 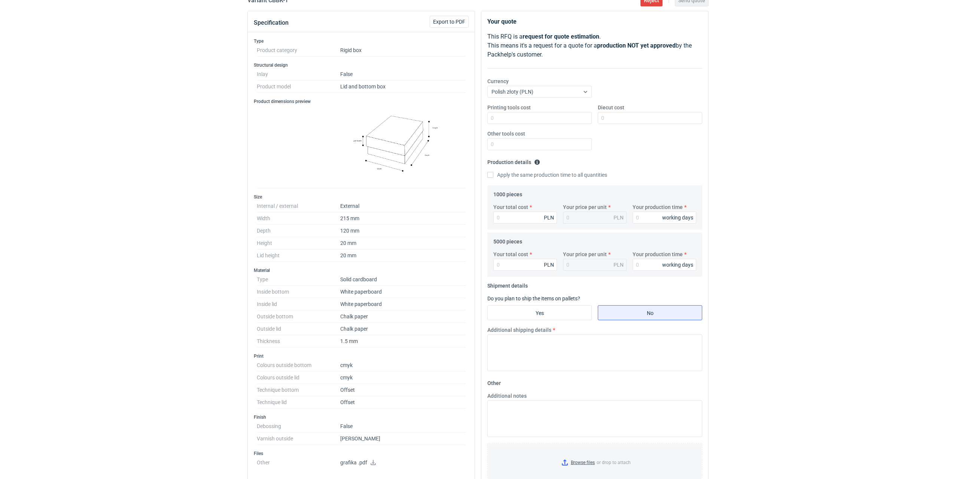 What do you see at coordinates (507, 193) in the screenshot?
I see `legend: 1000 pieces` at bounding box center [507, 193].